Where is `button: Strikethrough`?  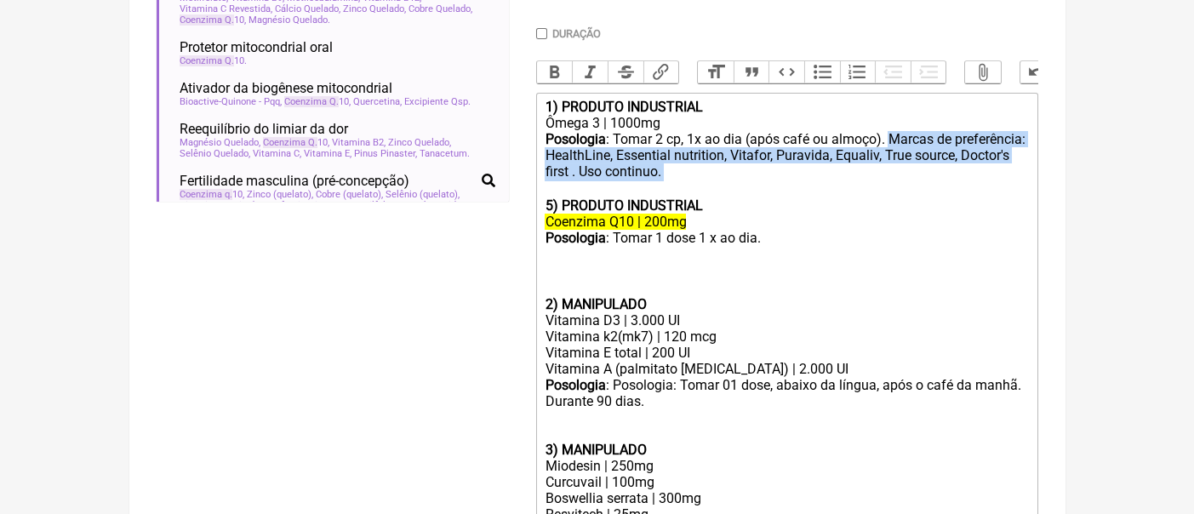 button: Strikethrough is located at coordinates (625, 72).